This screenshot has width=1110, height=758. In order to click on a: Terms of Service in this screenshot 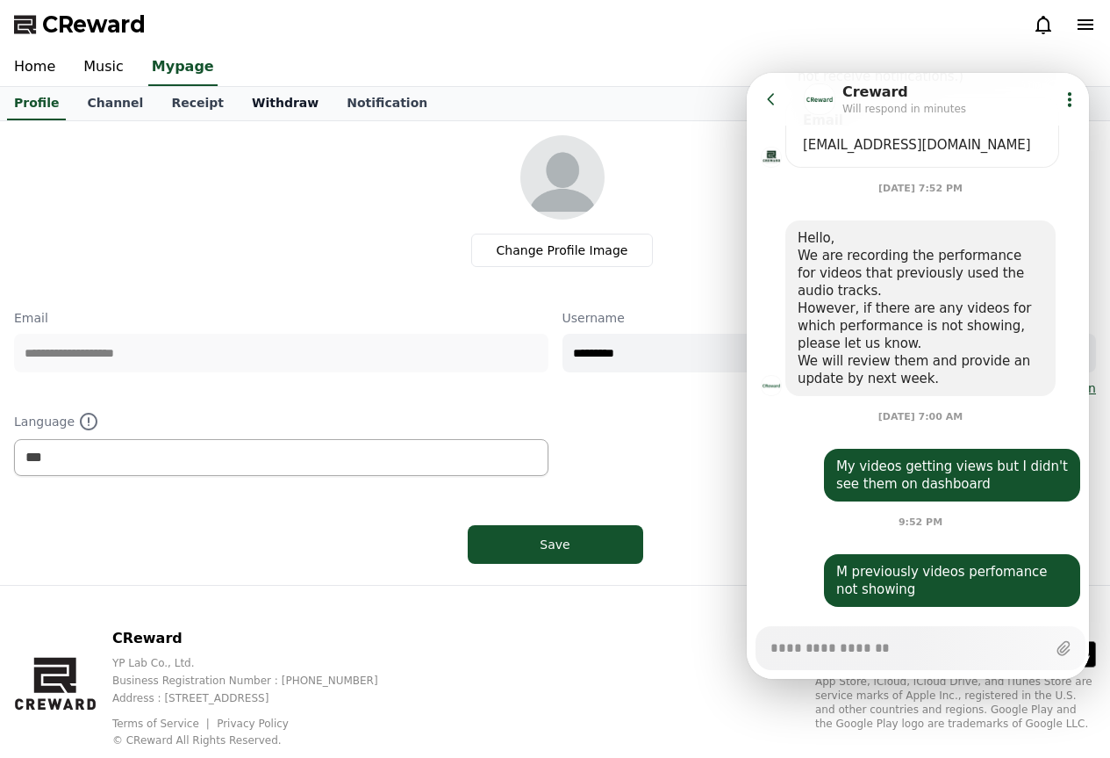, I will do `click(162, 723)`.